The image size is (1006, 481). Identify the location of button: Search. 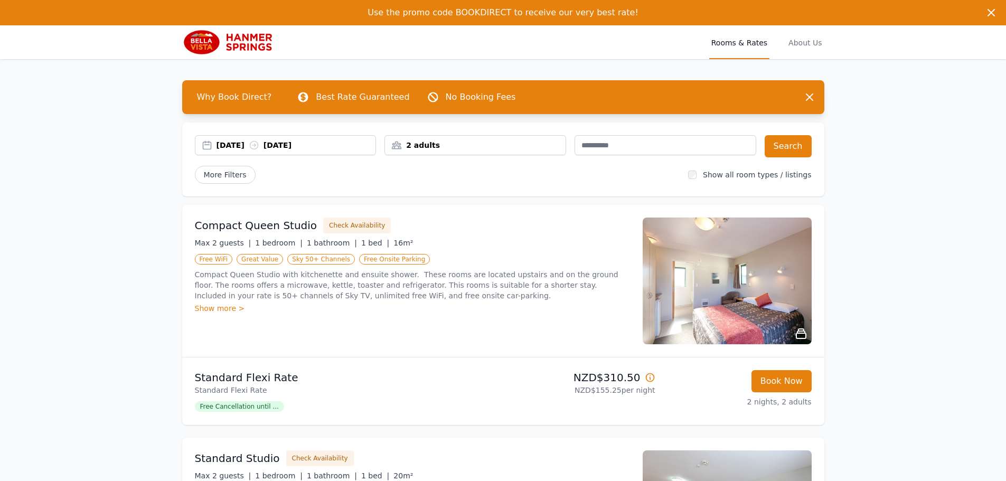
(788, 146).